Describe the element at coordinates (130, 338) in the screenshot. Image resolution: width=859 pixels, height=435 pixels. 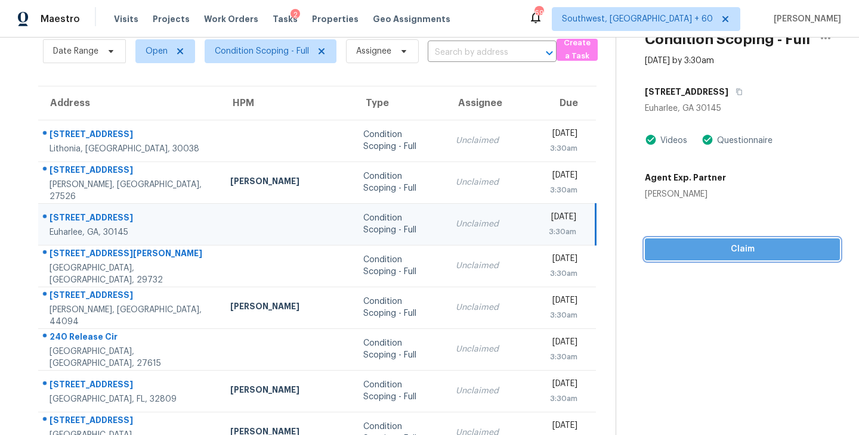
I see `div: 240 Release Cir` at that location.